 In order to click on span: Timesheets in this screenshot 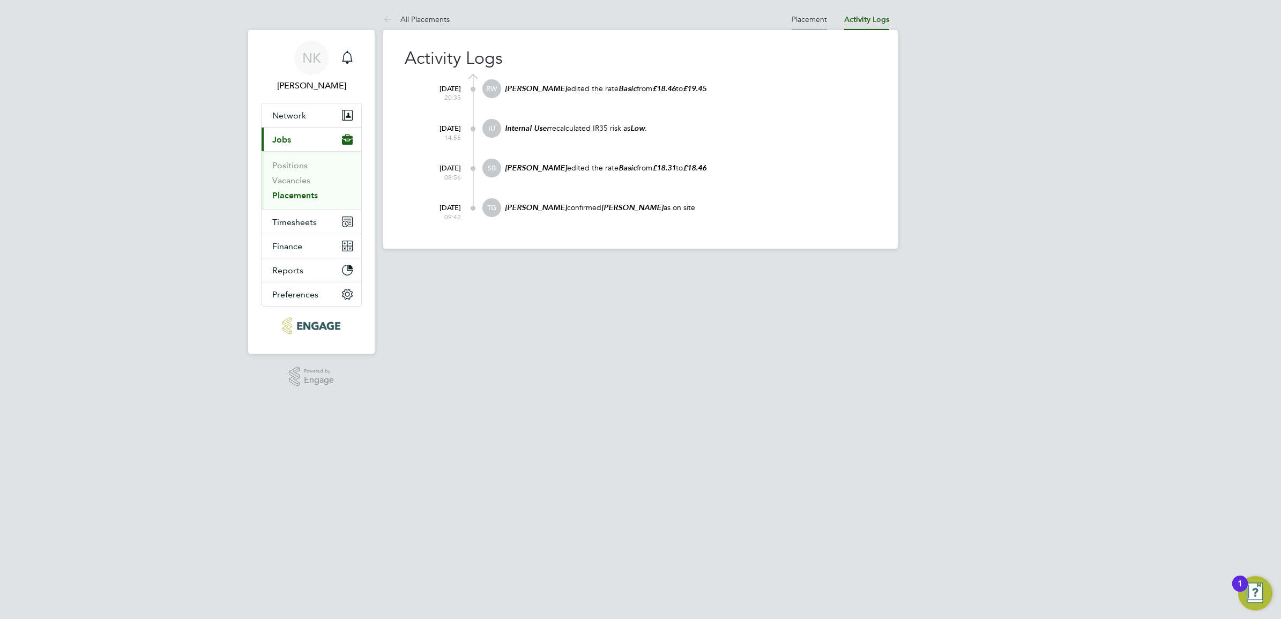, I will do `click(294, 222)`.